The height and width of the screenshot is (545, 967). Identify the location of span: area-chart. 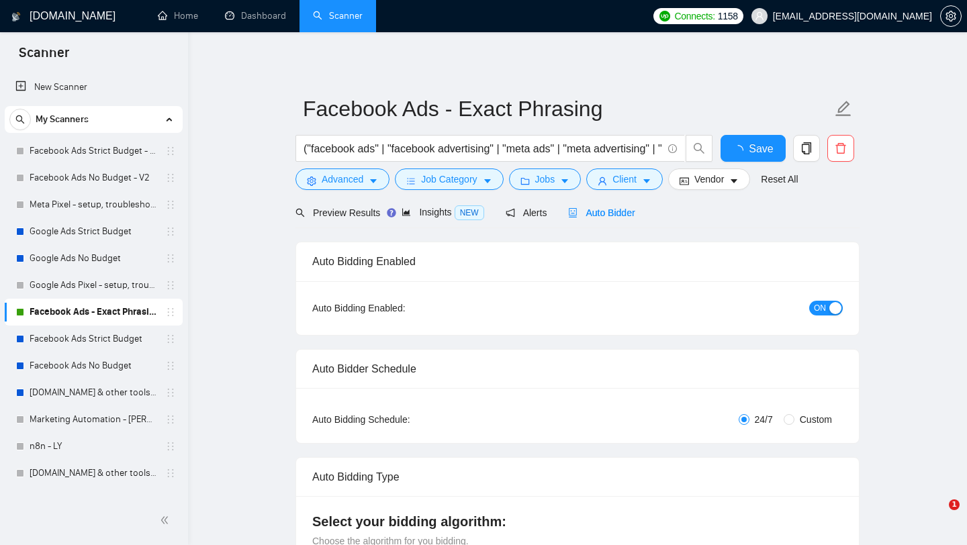
(406, 212).